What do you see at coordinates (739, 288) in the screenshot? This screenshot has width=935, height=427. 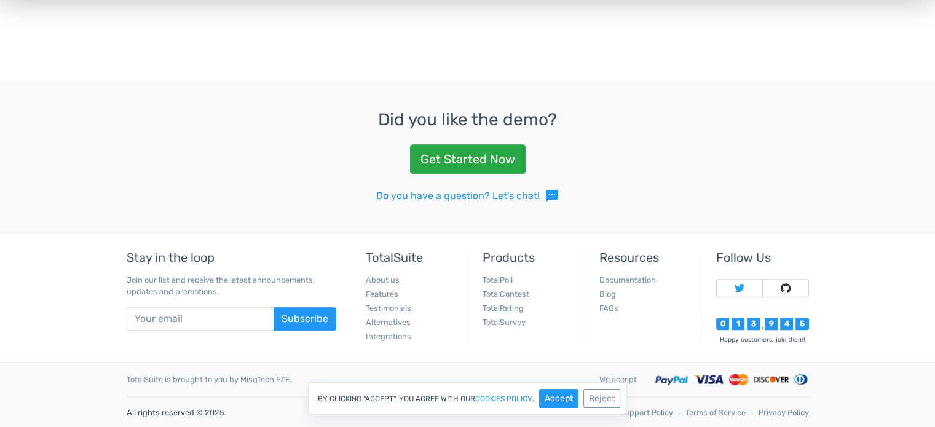 I see `img: Follow TotalSuite on Twitter` at bounding box center [739, 288].